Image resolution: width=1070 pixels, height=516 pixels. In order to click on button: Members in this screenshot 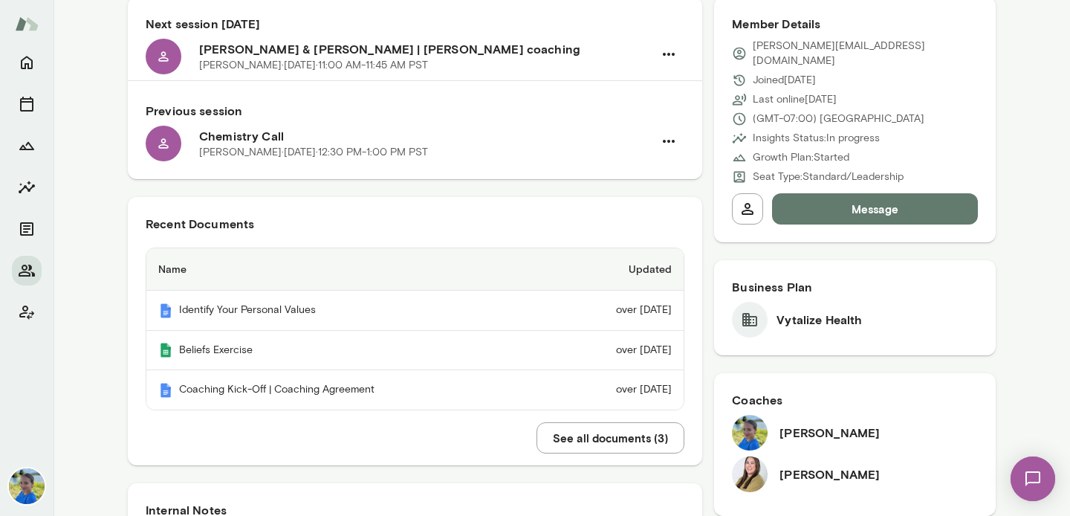, I will do `click(27, 270)`.